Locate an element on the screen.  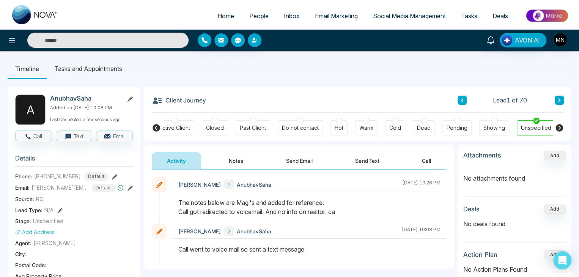
span: Agent: is located at coordinates (23, 243).